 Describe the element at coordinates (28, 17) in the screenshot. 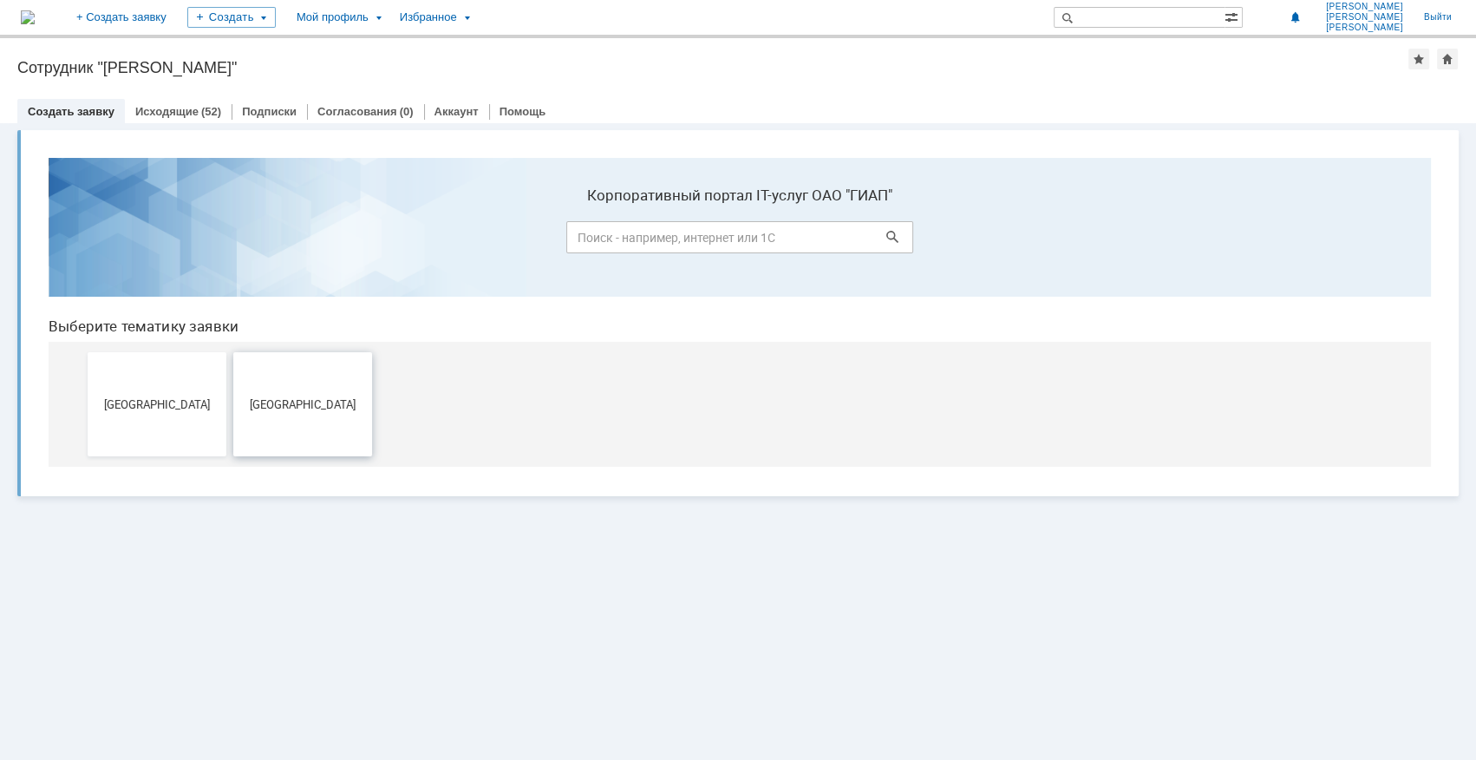

I see `a: Перейти на домашнюю страницу` at that location.